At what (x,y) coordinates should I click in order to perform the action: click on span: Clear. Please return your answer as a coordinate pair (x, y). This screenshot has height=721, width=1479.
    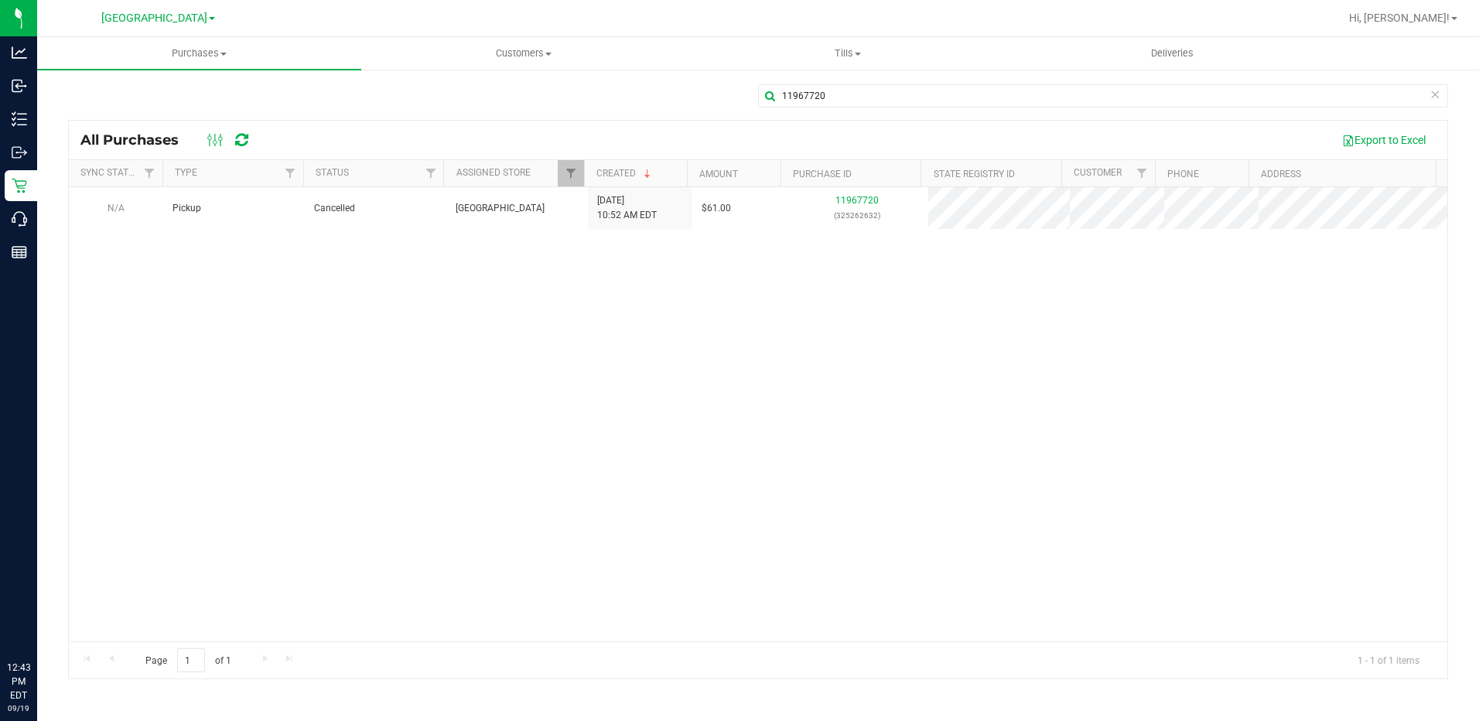
    Looking at the image, I should click on (1435, 94).